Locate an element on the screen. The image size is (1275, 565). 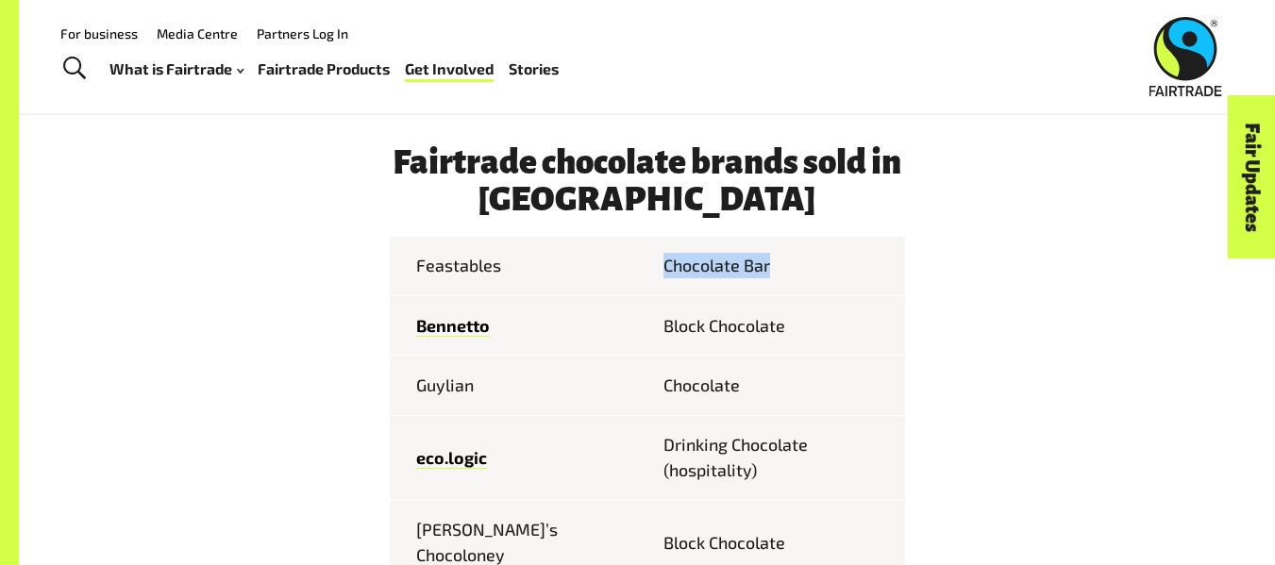
td: Feastables is located at coordinates (518, 266).